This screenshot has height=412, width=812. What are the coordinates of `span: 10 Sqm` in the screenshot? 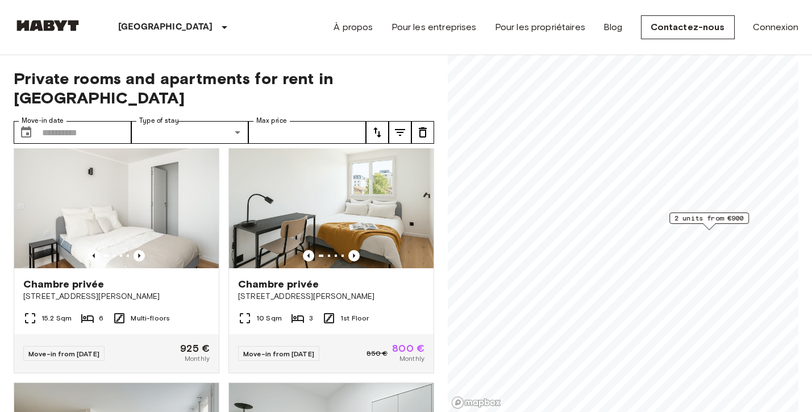 It's located at (269, 318).